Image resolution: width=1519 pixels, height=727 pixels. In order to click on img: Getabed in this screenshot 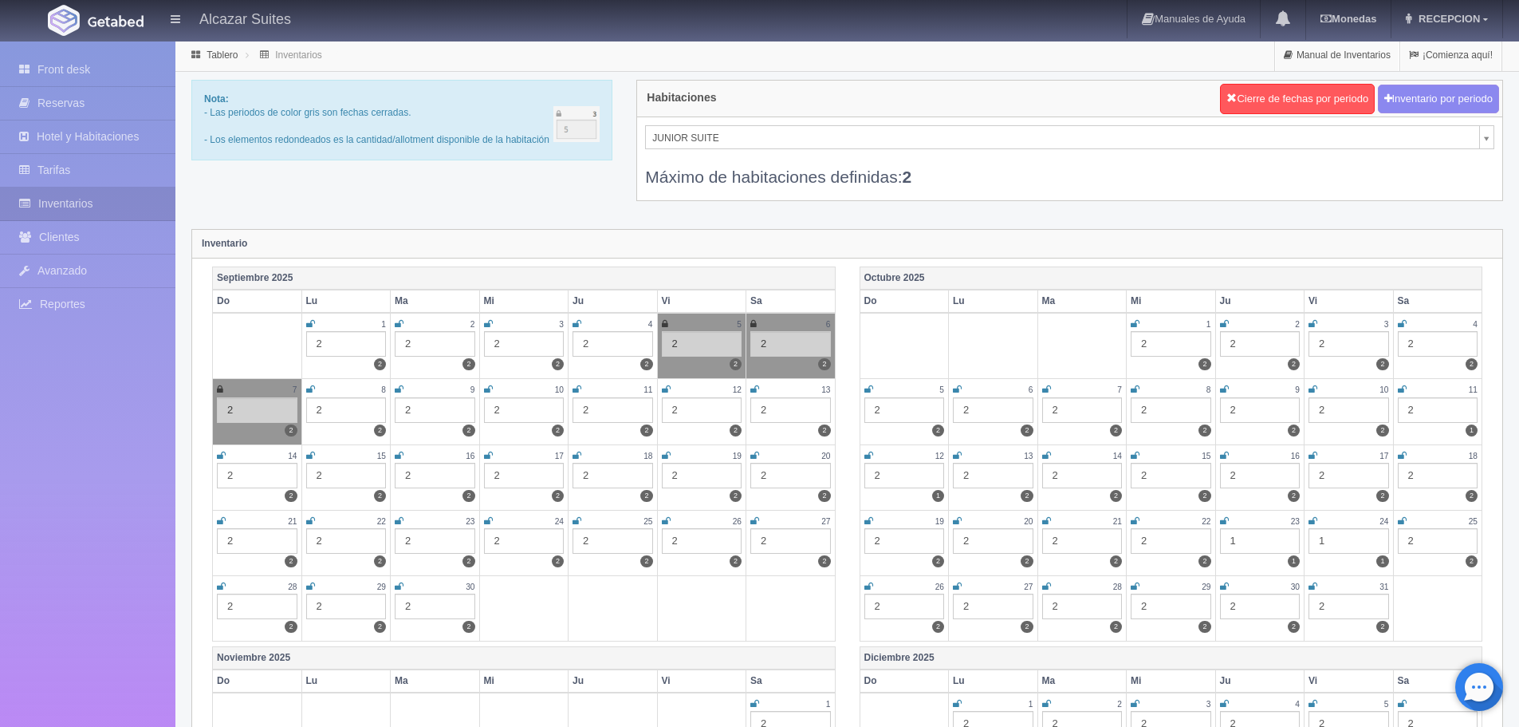, I will do `click(64, 20)`.